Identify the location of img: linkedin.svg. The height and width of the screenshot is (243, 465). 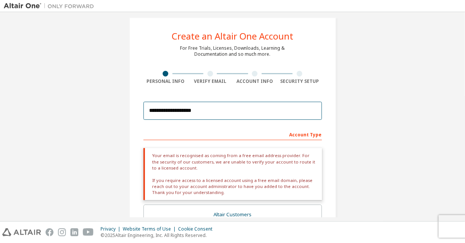
(74, 232).